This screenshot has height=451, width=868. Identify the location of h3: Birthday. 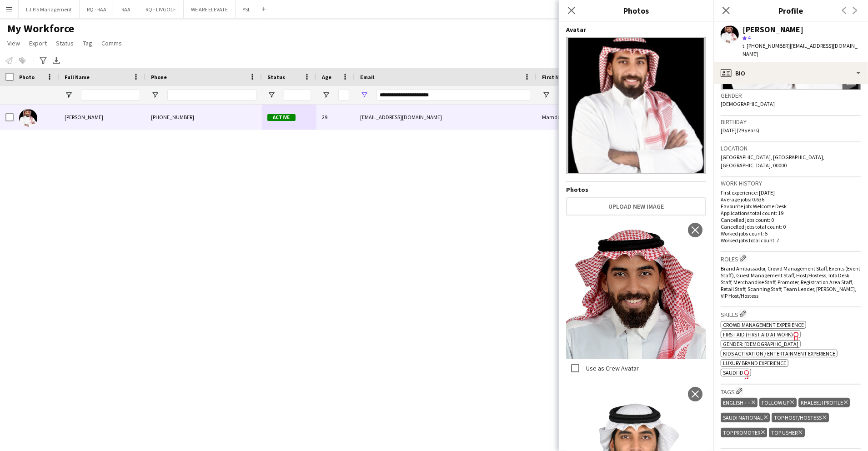
(791, 122).